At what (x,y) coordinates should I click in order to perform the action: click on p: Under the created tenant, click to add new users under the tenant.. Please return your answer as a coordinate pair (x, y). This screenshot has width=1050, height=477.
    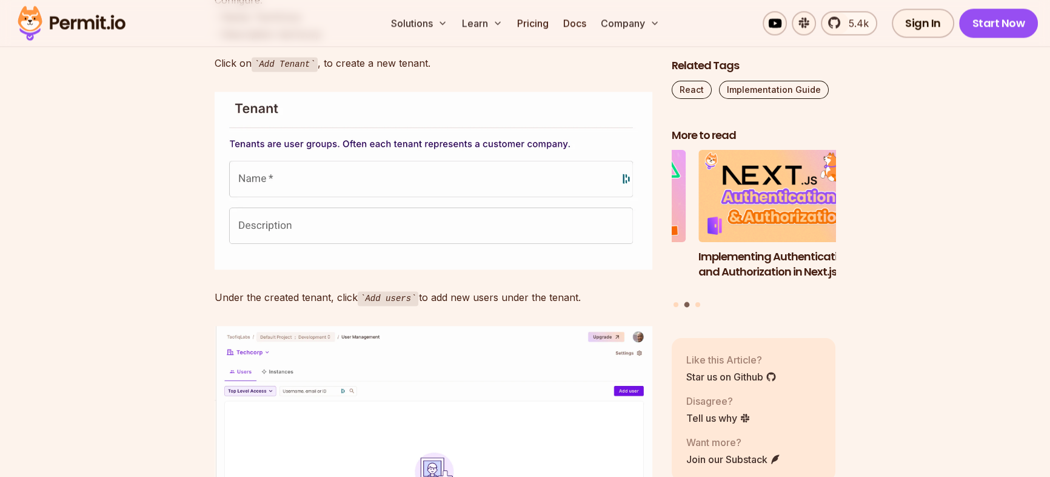
    Looking at the image, I should click on (434, 297).